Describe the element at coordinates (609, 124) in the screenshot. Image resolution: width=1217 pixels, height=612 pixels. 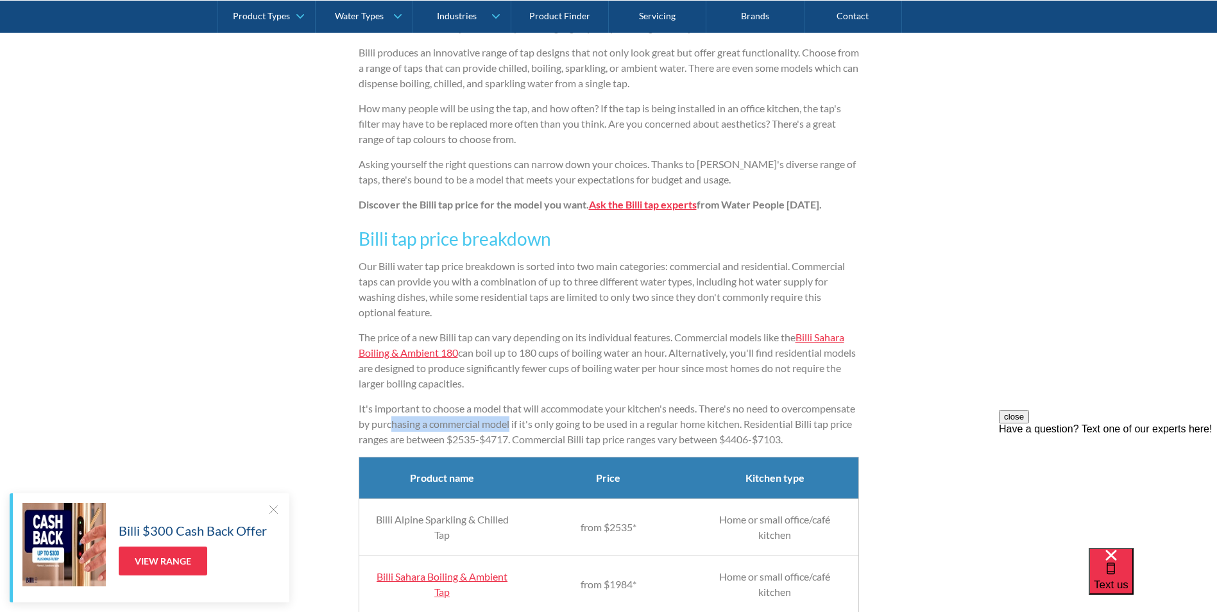
I see `p: How many people will be using the tap, and how often? If the tap is being installed in an office ...` at that location.